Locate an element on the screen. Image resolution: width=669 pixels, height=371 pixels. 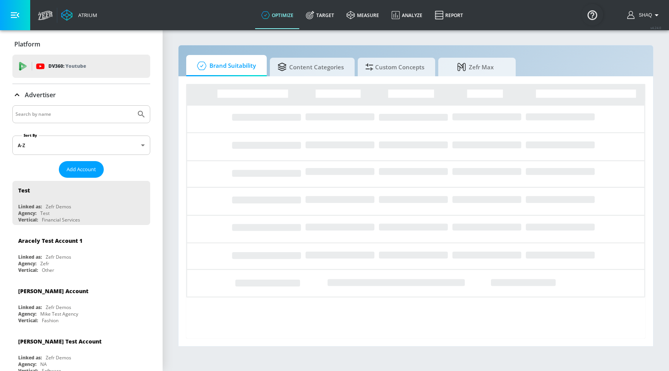
button: Open Resource Center is located at coordinates (592, 15).